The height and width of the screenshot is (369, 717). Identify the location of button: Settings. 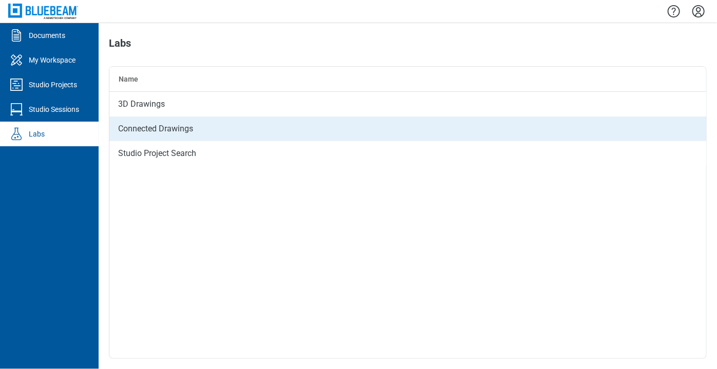
(698, 11).